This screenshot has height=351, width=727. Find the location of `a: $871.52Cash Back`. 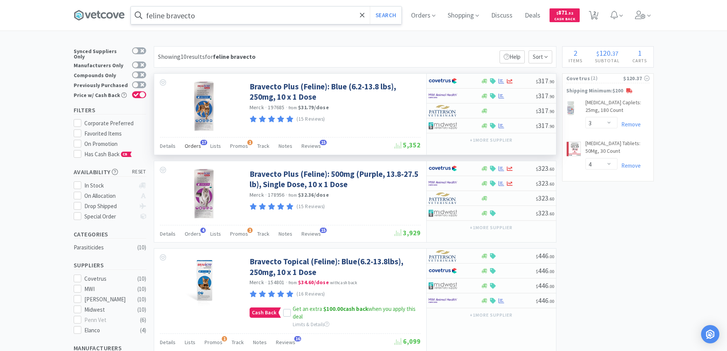

a: $871.52Cash Back is located at coordinates (564, 15).